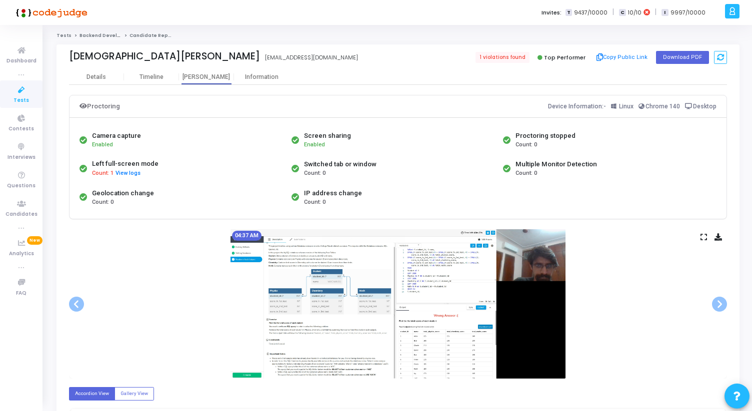 The height and width of the screenshot is (411, 752). Describe the element at coordinates (21, 157) in the screenshot. I see `span: Interviews` at that location.